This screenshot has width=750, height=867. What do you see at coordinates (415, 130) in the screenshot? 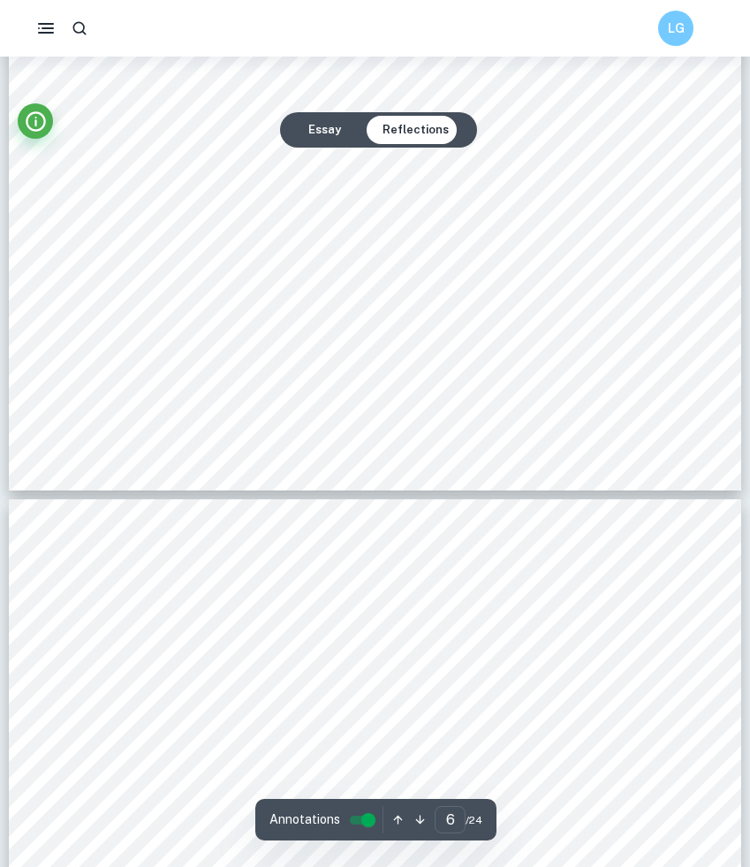
I see `button: Reflections` at bounding box center [415, 130].